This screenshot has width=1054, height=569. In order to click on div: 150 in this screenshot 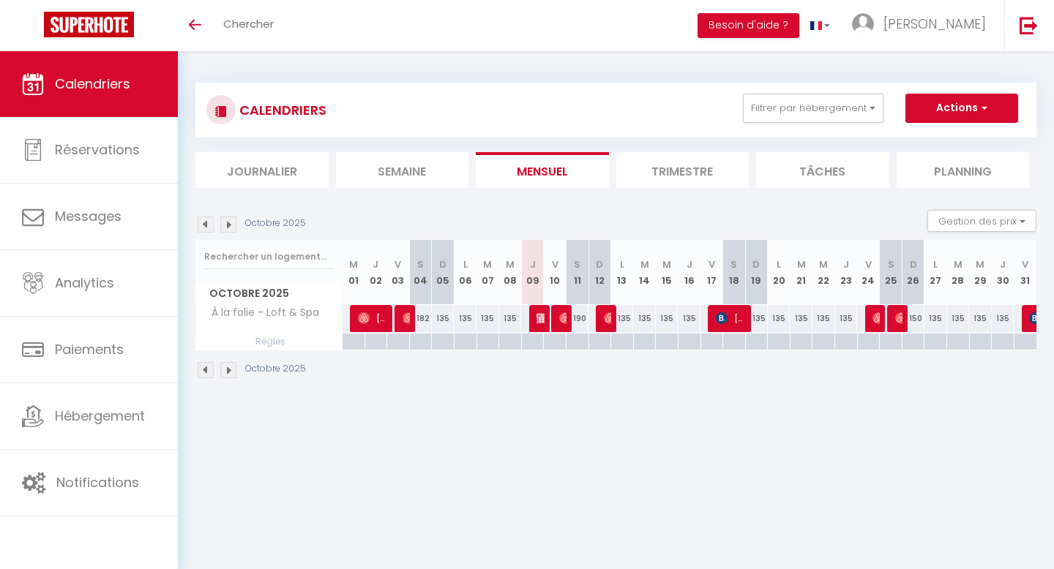, I will do `click(912, 318)`.